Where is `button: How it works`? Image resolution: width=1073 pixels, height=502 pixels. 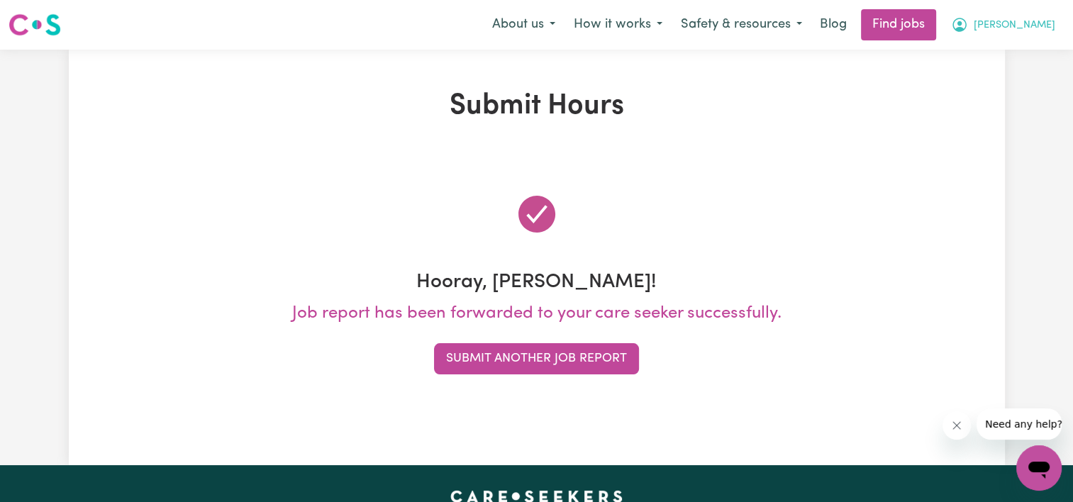
button: How it works is located at coordinates (618, 25).